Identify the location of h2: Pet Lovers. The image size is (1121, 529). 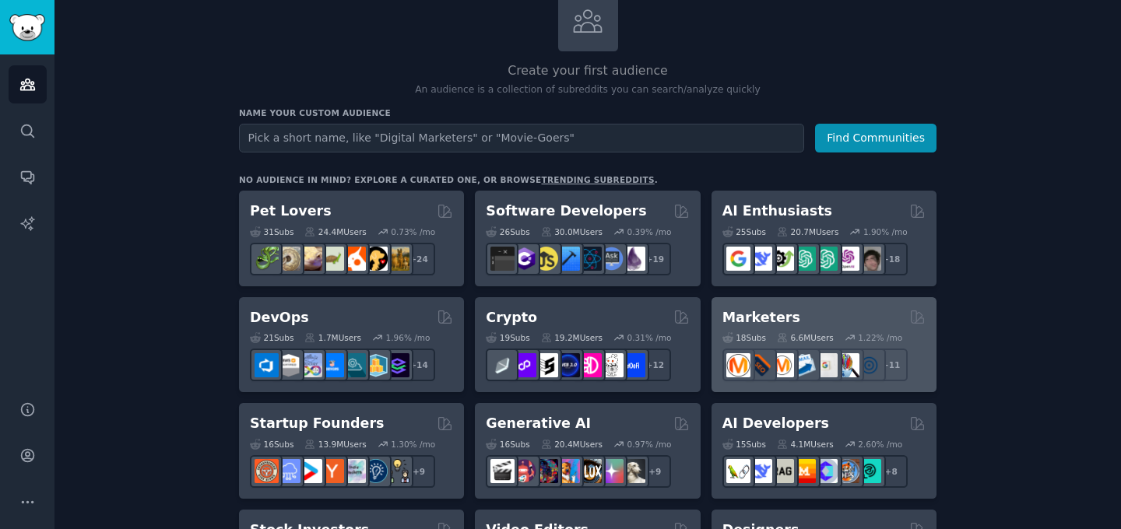
(290, 211).